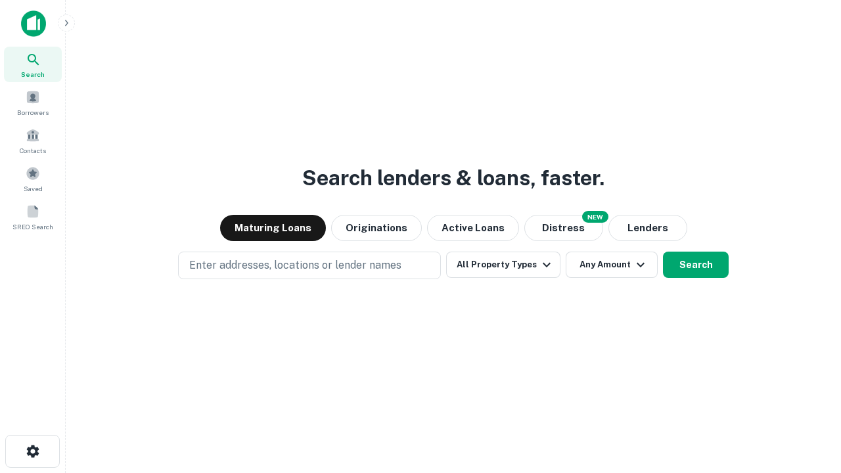 This screenshot has height=473, width=841. What do you see at coordinates (33, 217) in the screenshot?
I see `a: SREO Search` at bounding box center [33, 217].